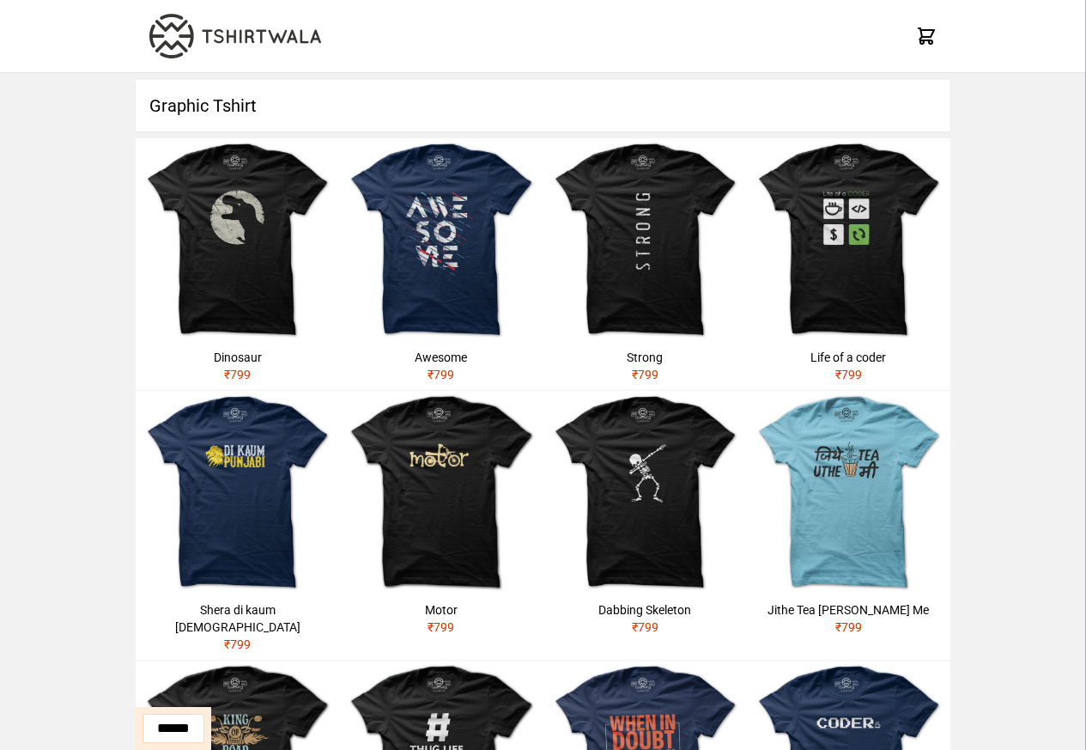 The image size is (1086, 750). Describe the element at coordinates (645, 357) in the screenshot. I see `div: Strong` at that location.